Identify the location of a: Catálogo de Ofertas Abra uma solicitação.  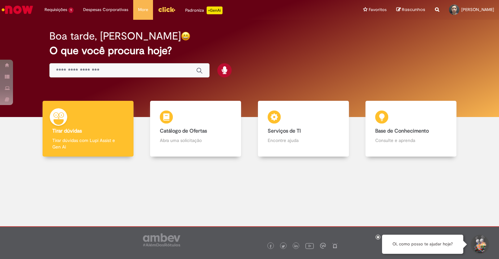
(196, 129).